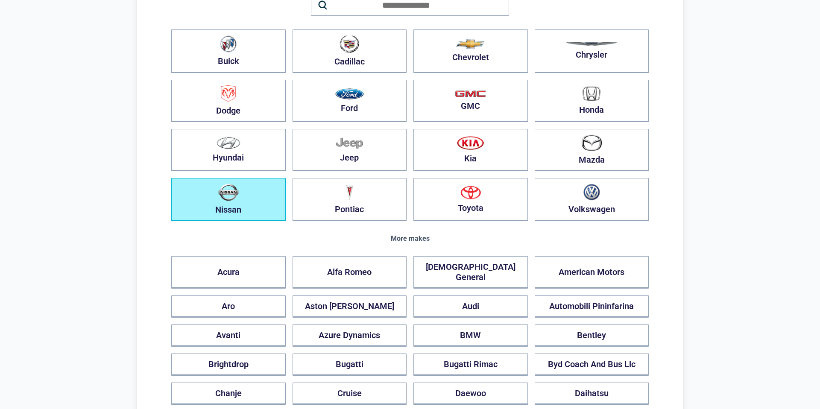 This screenshot has height=409, width=820. I want to click on button: Pontiac, so click(350, 199).